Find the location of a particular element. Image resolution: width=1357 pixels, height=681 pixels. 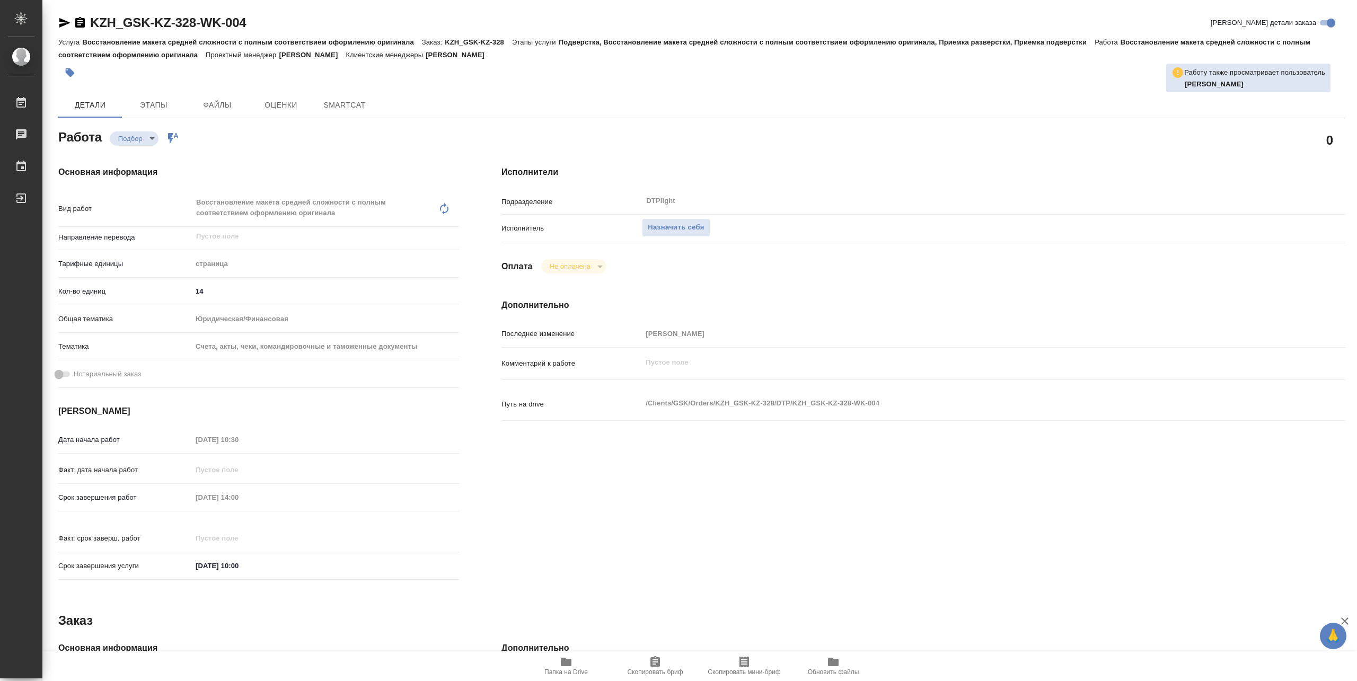

p: Факт. дата начала работ is located at coordinates (125, 470).